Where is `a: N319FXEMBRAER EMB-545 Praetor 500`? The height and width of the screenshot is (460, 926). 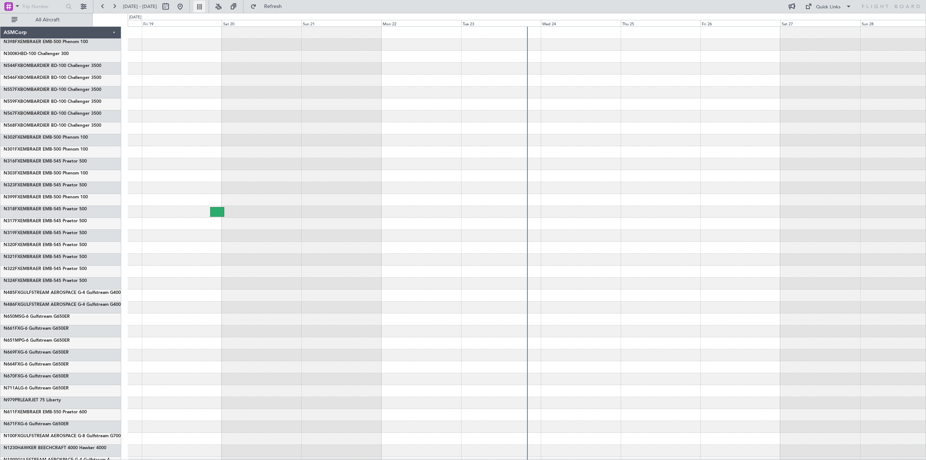 a: N319FXEMBRAER EMB-545 Praetor 500 is located at coordinates (45, 233).